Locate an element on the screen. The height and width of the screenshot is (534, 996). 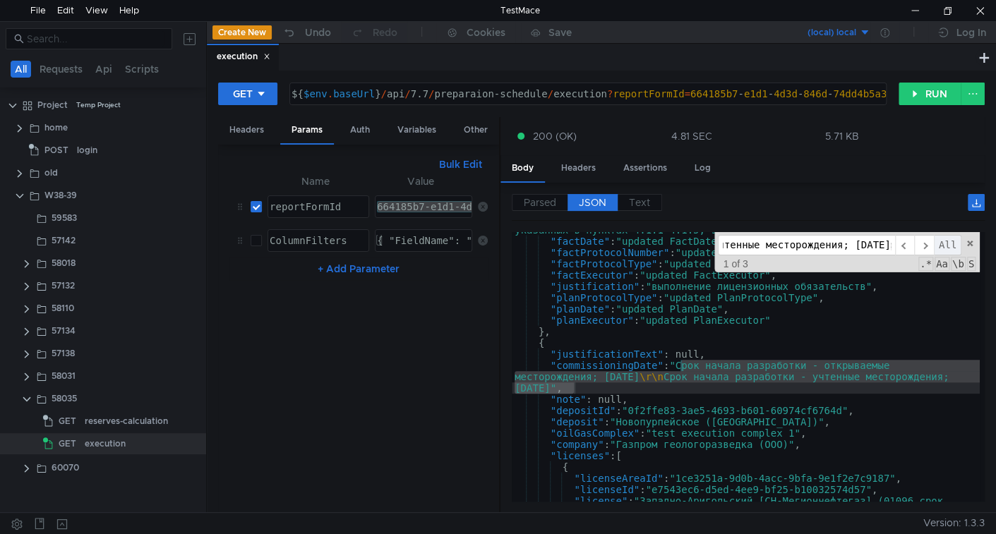
div: (local) local is located at coordinates (832, 32).